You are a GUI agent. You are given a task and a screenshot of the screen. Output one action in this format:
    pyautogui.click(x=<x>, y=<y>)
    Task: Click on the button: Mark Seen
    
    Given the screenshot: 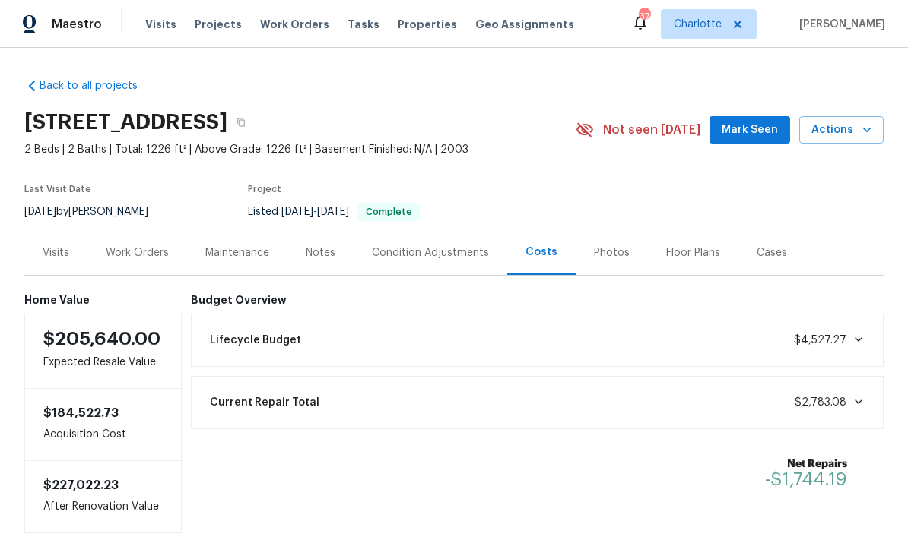 What is the action you would take?
    pyautogui.click(x=749, y=130)
    